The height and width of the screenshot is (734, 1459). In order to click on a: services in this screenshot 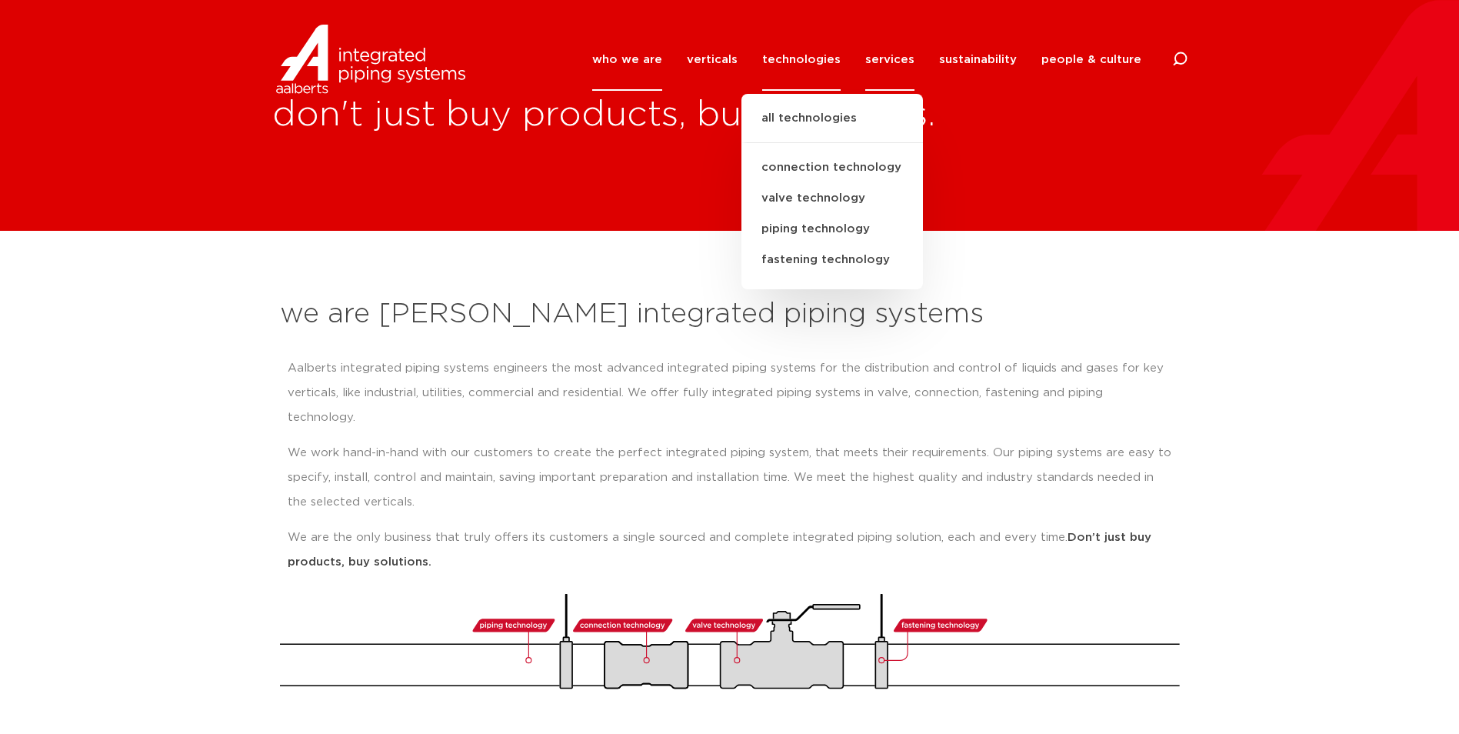, I will do `click(890, 59)`.